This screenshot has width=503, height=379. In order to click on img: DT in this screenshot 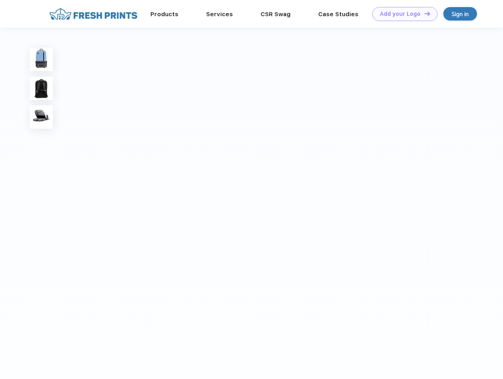, I will do `click(427, 13)`.